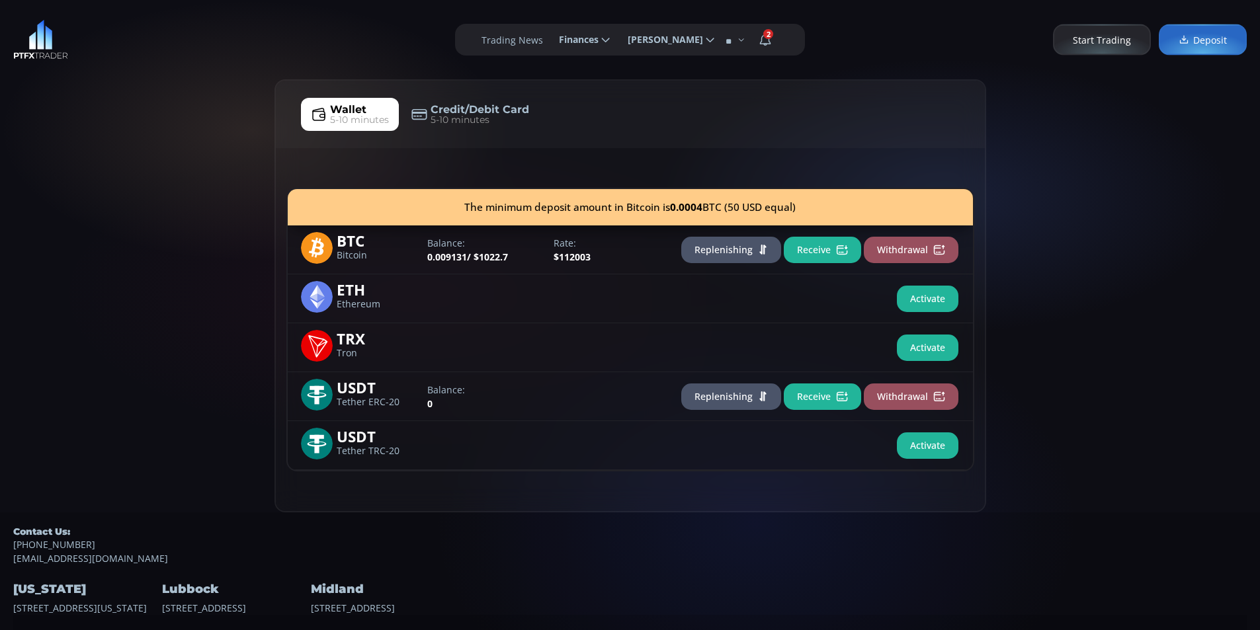 The width and height of the screenshot is (1260, 630). I want to click on span: / $1022.7, so click(488, 257).